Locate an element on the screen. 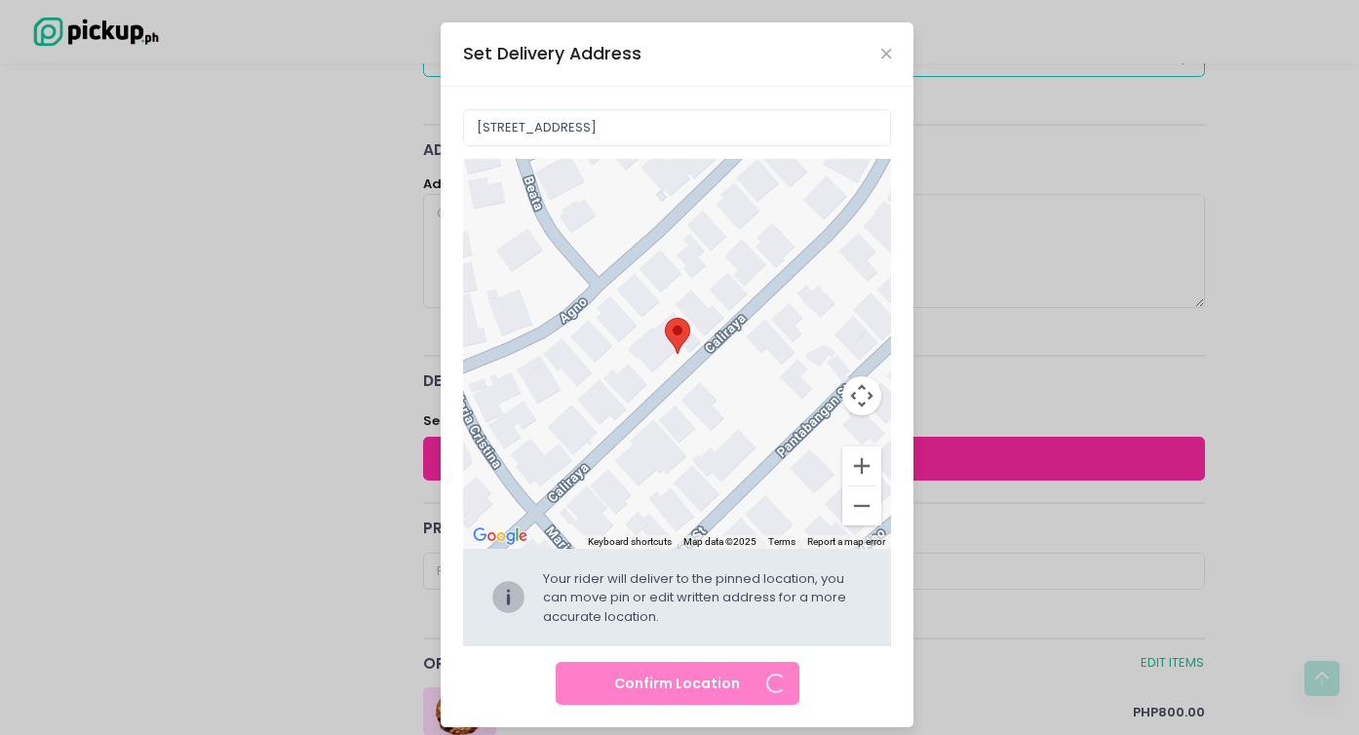  div: Set Delivery Address is located at coordinates (552, 54).